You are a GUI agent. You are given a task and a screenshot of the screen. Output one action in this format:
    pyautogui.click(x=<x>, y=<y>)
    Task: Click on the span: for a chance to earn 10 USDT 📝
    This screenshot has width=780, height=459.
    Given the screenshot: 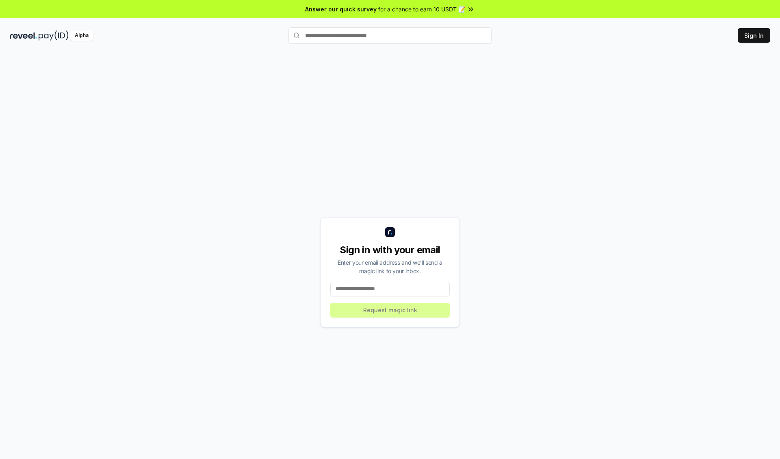 What is the action you would take?
    pyautogui.click(x=422, y=9)
    